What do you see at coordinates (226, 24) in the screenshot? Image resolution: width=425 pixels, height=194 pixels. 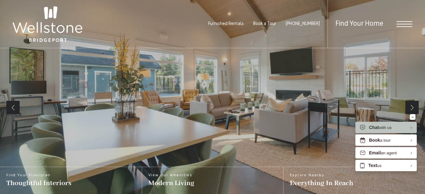 I see `span: Furnished Rentals` at bounding box center [226, 24].